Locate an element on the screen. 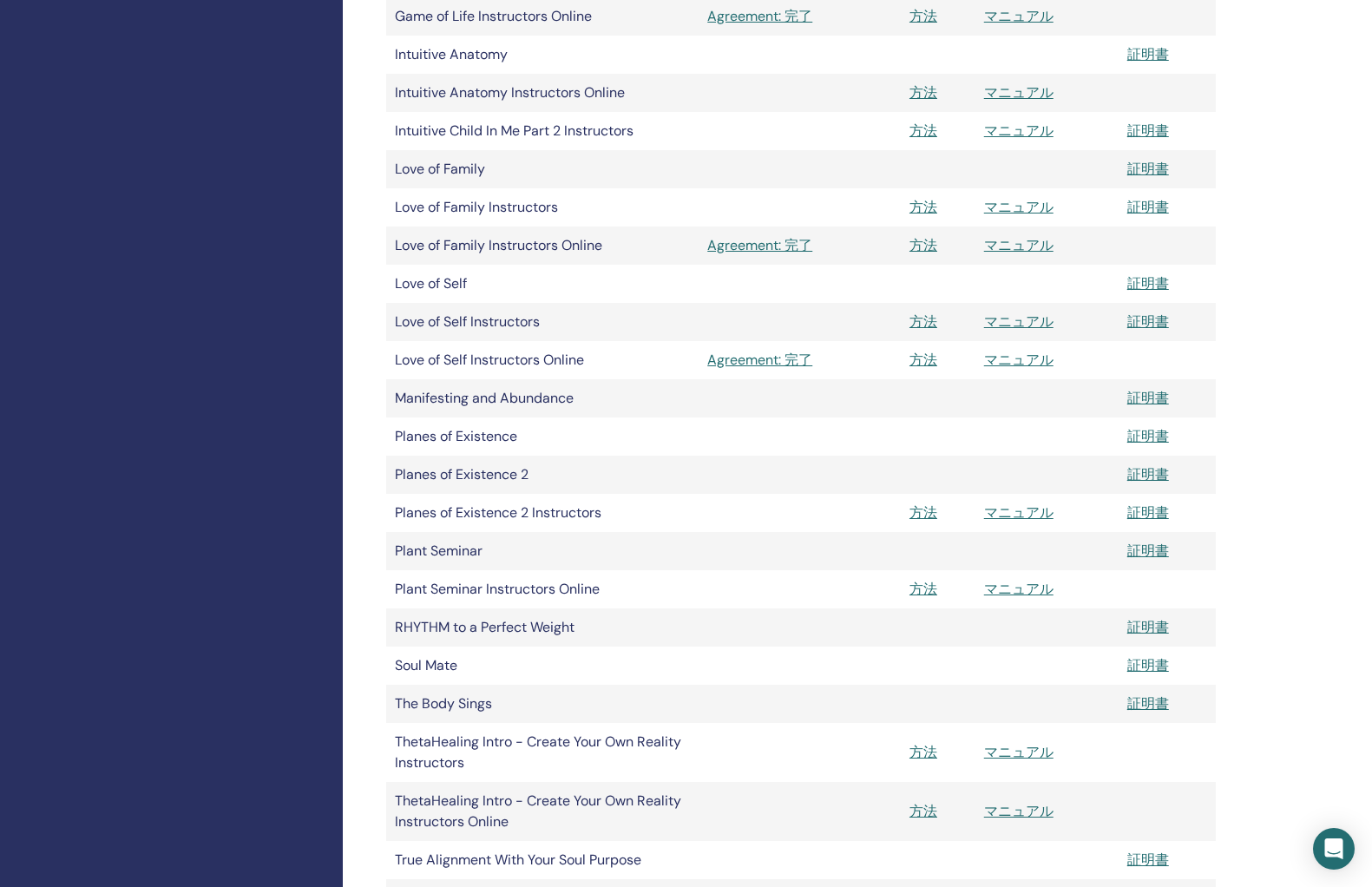 This screenshot has width=1372, height=887. td: Planes of Existence is located at coordinates (542, 437).